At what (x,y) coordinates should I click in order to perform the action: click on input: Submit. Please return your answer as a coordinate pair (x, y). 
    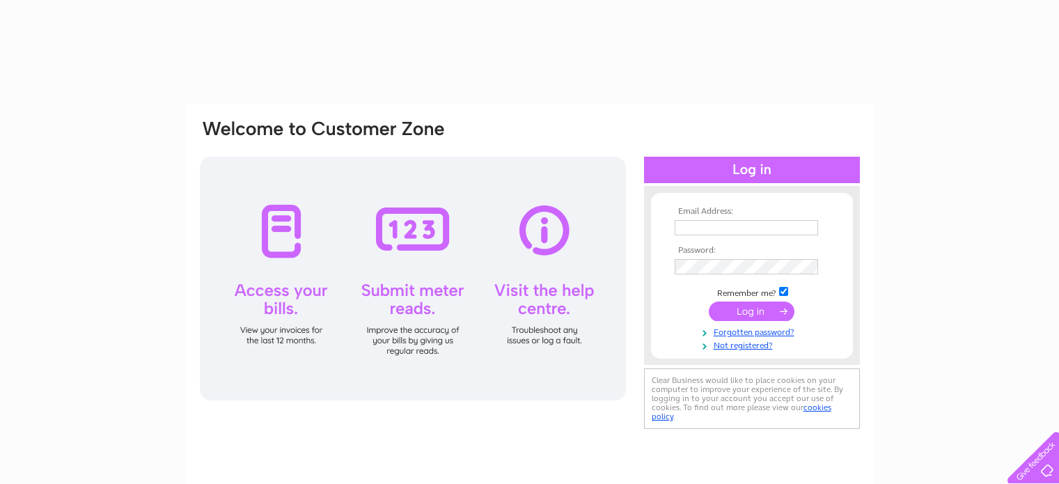
    Looking at the image, I should click on (751, 311).